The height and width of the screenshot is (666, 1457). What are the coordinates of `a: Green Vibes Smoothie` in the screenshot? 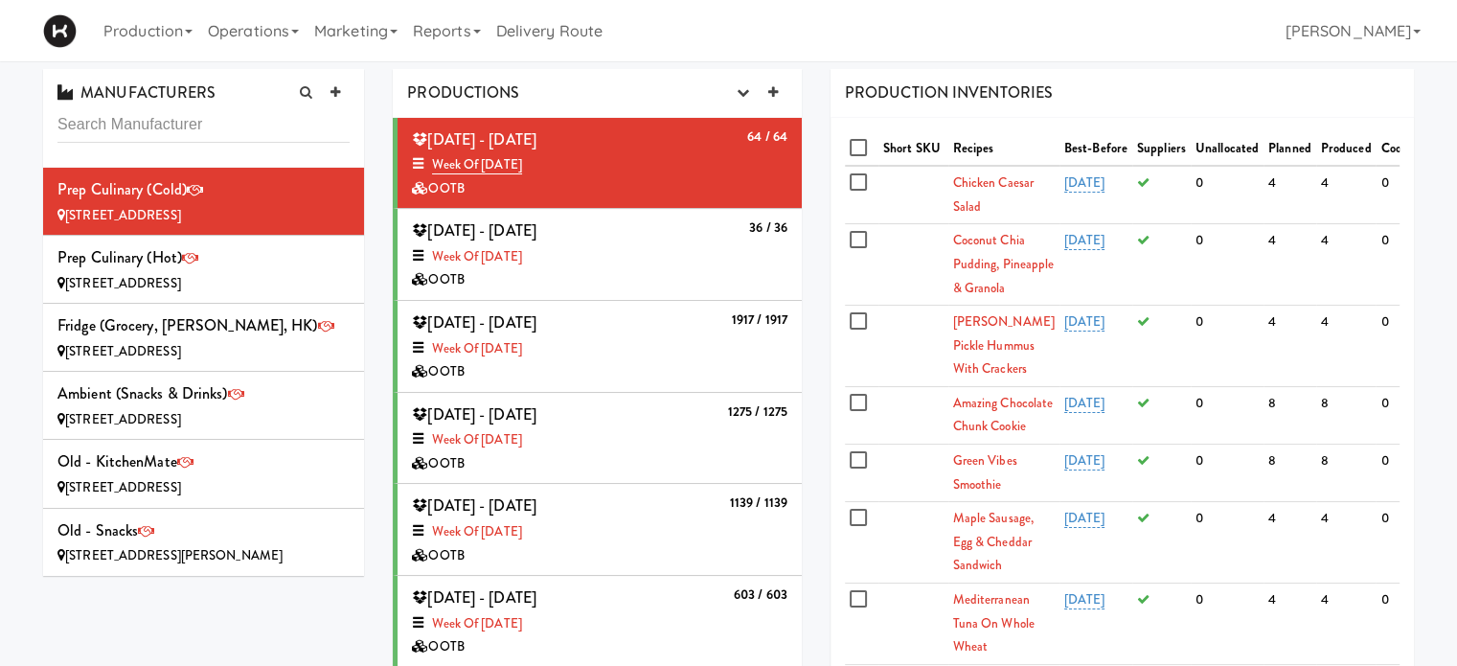 It's located at (985, 472).